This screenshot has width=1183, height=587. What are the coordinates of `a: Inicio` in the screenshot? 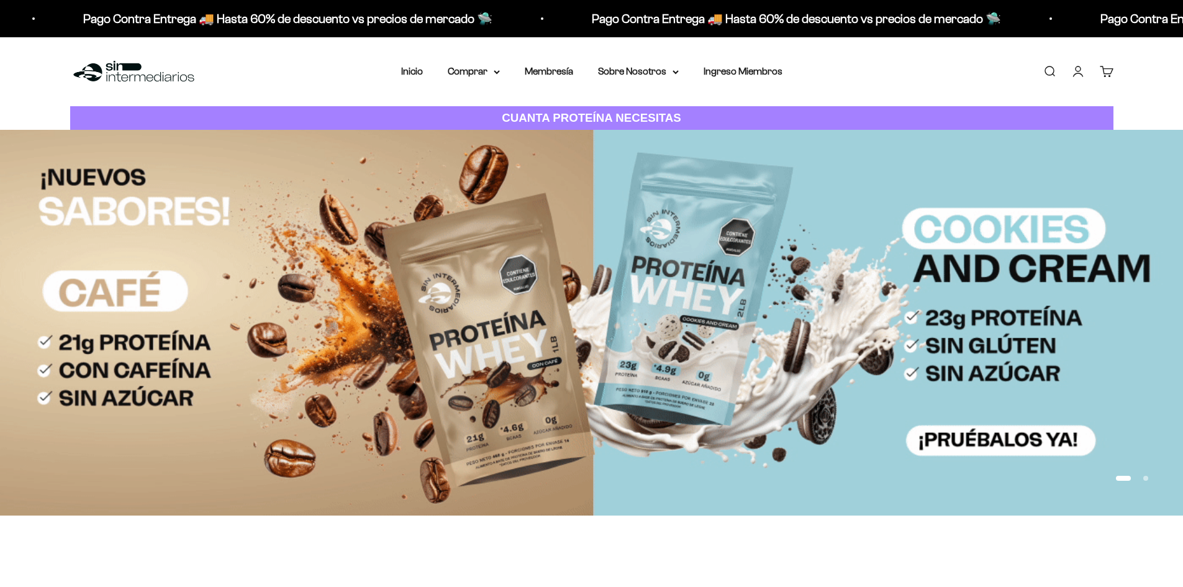 It's located at (412, 71).